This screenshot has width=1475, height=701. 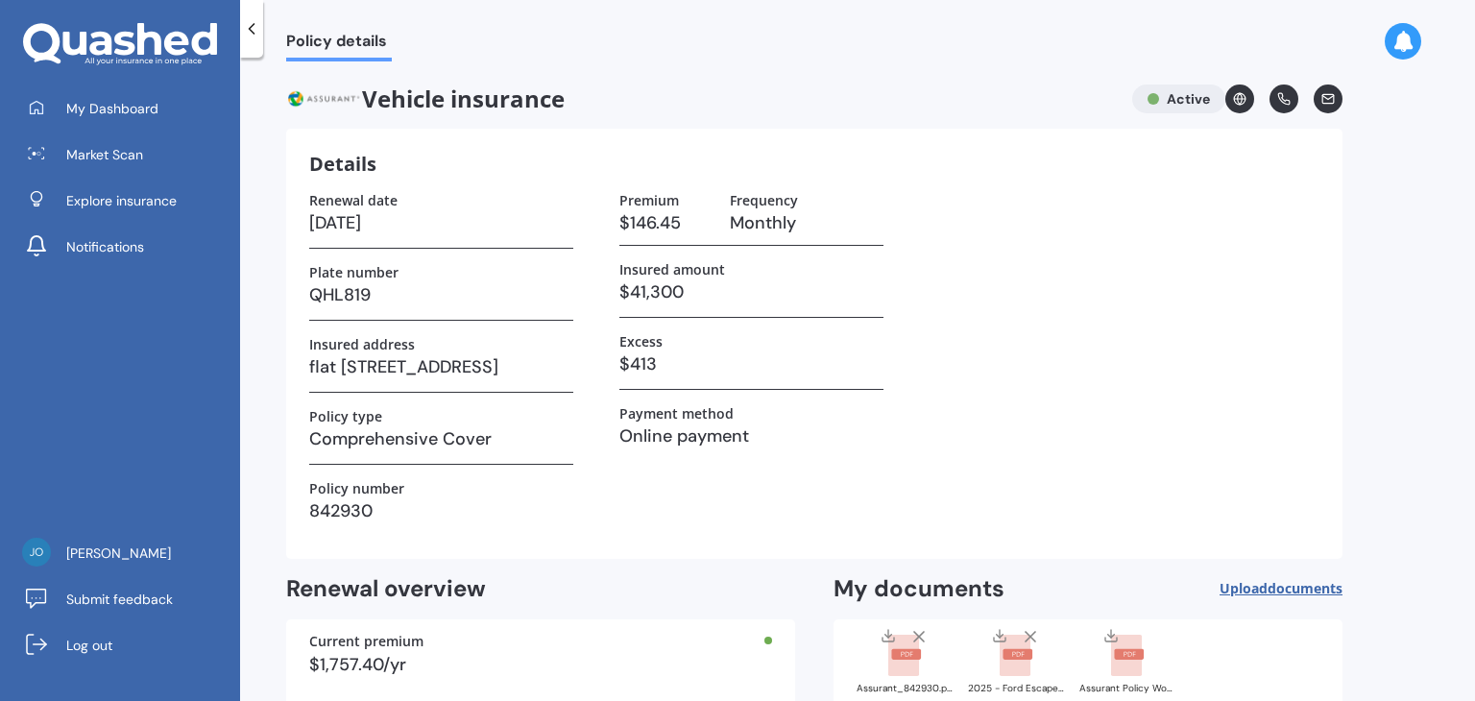 What do you see at coordinates (807, 223) in the screenshot?
I see `h3: Monthly` at bounding box center [807, 223].